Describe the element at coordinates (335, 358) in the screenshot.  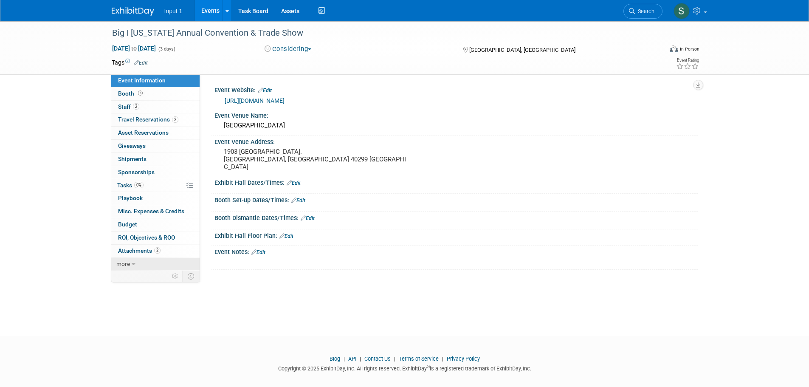
I see `a: Blog` at that location.